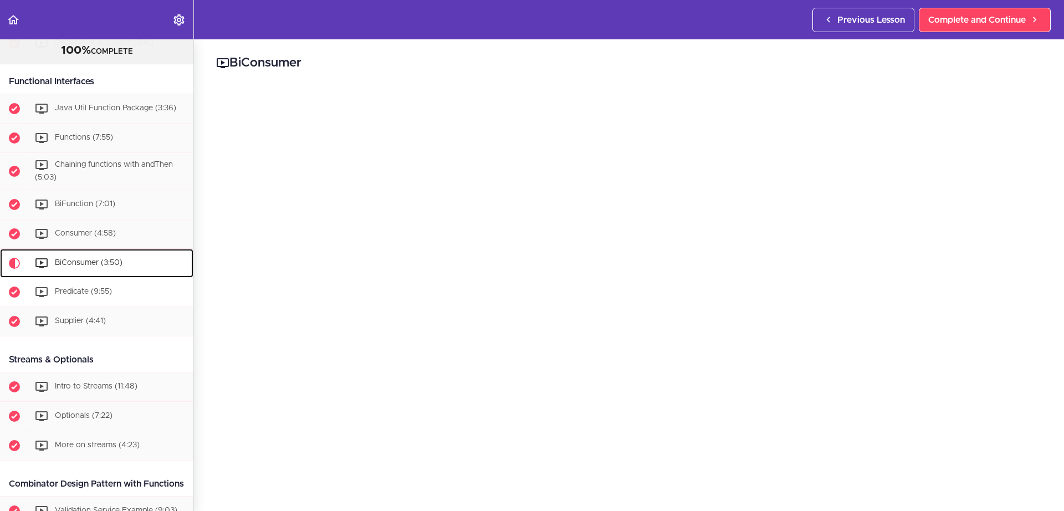  I want to click on span: More on streams (4:23), so click(97, 445).